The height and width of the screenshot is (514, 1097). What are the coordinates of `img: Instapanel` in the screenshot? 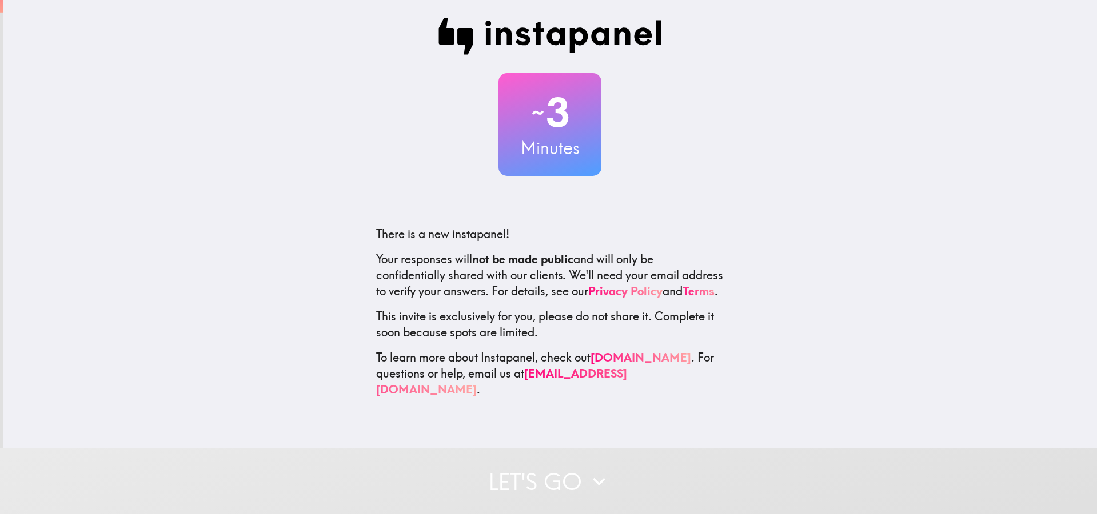 It's located at (550, 37).